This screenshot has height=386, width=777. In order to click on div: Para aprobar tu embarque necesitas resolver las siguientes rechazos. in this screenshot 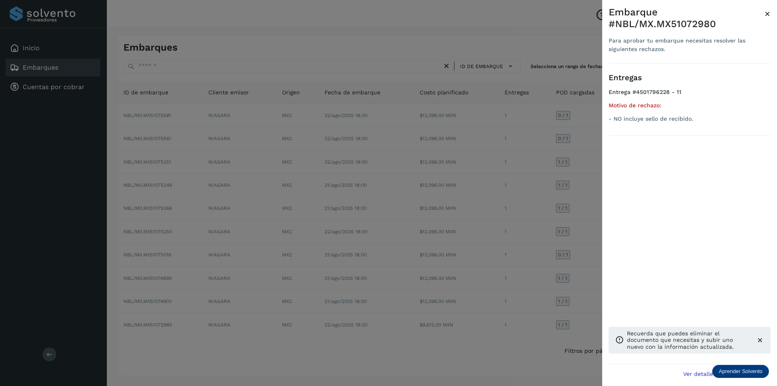, I will do `click(687, 45)`.